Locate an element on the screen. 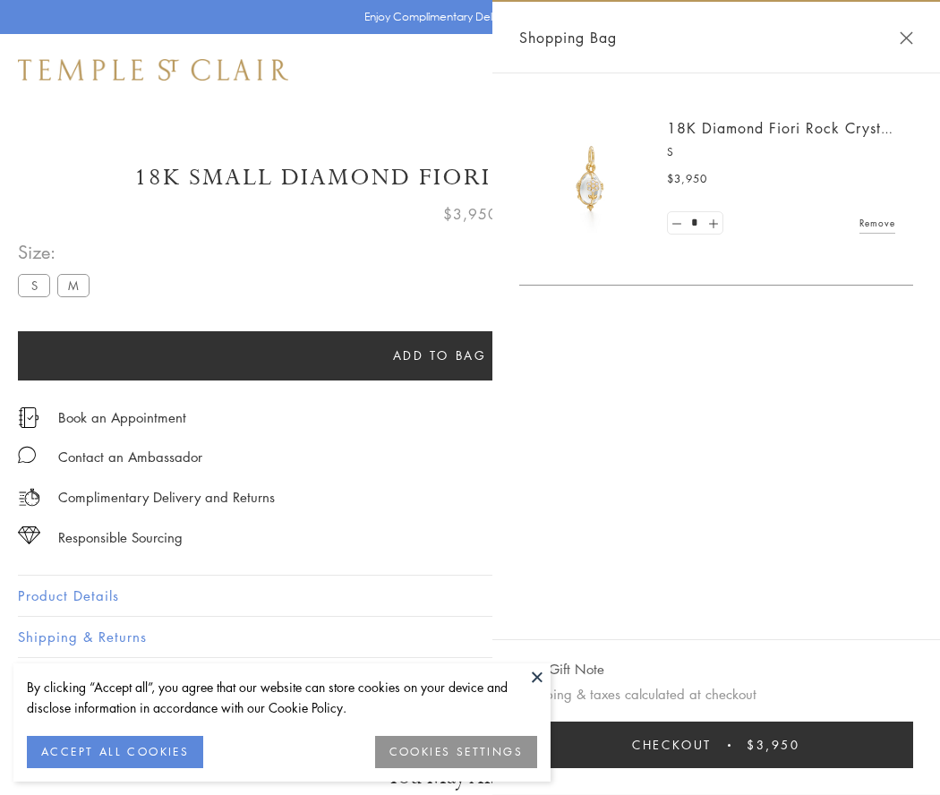  button: Shipping & Returns is located at coordinates (470, 637).